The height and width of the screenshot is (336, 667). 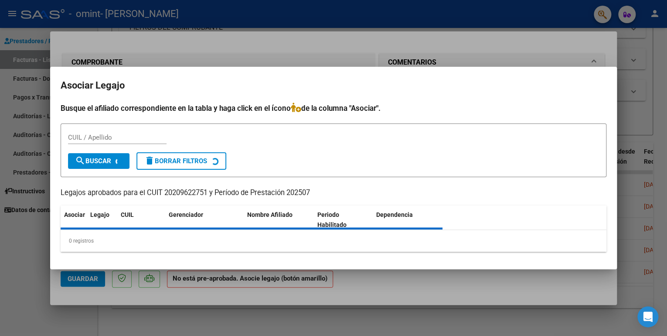 What do you see at coordinates (93, 161) in the screenshot?
I see `span: Buscar` at bounding box center [93, 161].